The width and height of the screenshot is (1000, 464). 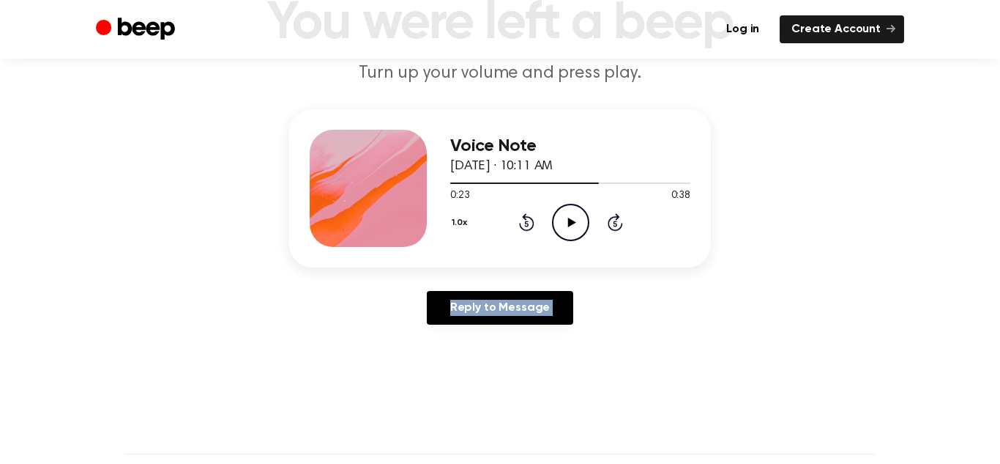 I want to click on button: 1.0x, so click(x=461, y=223).